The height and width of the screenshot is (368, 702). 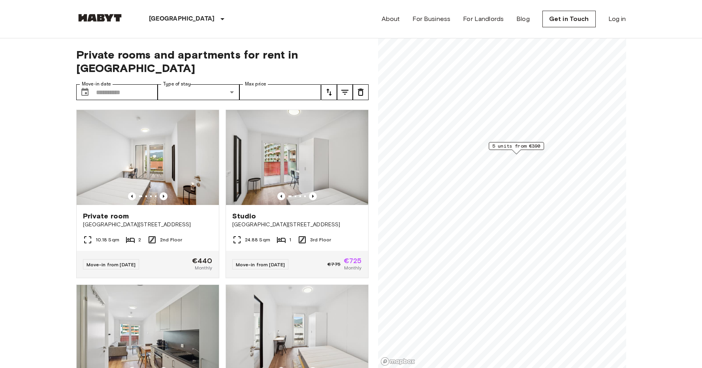 What do you see at coordinates (320, 239) in the screenshot?
I see `span: 3rd Floor` at bounding box center [320, 239].